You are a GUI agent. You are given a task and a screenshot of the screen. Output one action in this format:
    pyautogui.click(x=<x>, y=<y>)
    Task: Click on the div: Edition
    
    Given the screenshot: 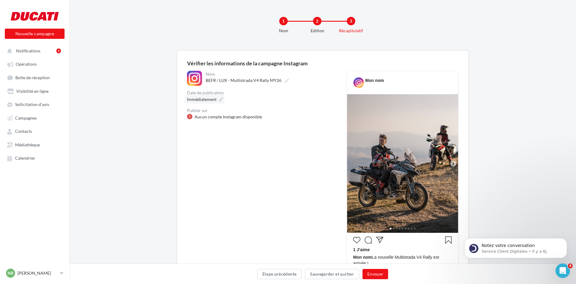 What is the action you would take?
    pyautogui.click(x=317, y=31)
    